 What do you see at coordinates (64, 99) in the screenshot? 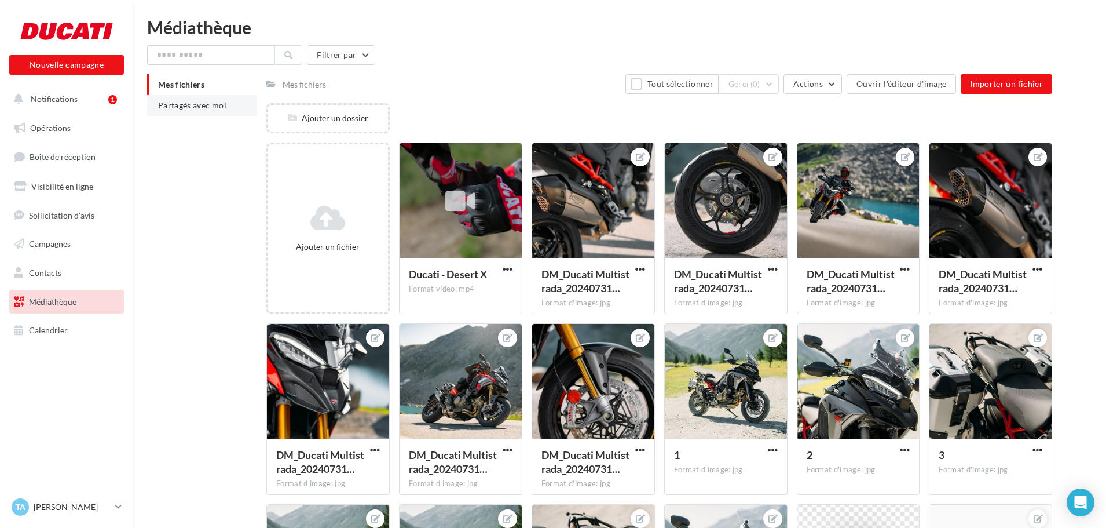
I see `button: Notifications 1` at bounding box center [64, 99].